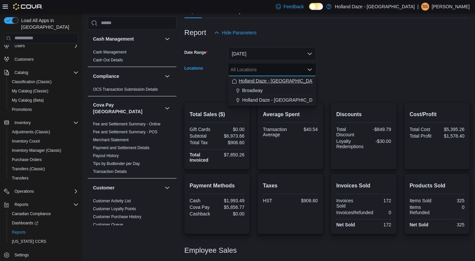  I want to click on div: Items Refunded, so click(423, 210).